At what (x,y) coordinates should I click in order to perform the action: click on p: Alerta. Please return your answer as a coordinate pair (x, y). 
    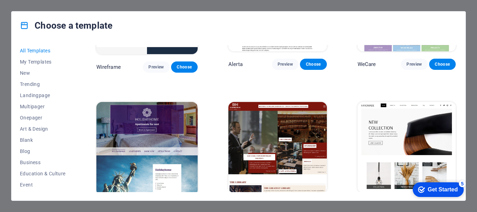
    Looking at the image, I should click on (236, 64).